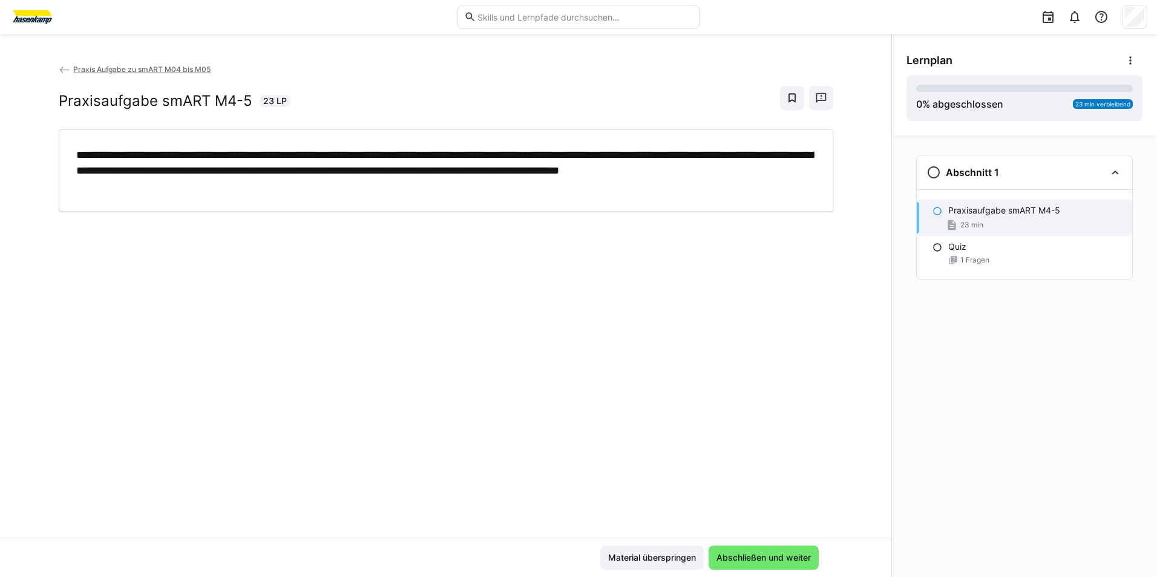  I want to click on span: Praxis Aufgabe zu smART M04 bis M05, so click(142, 69).